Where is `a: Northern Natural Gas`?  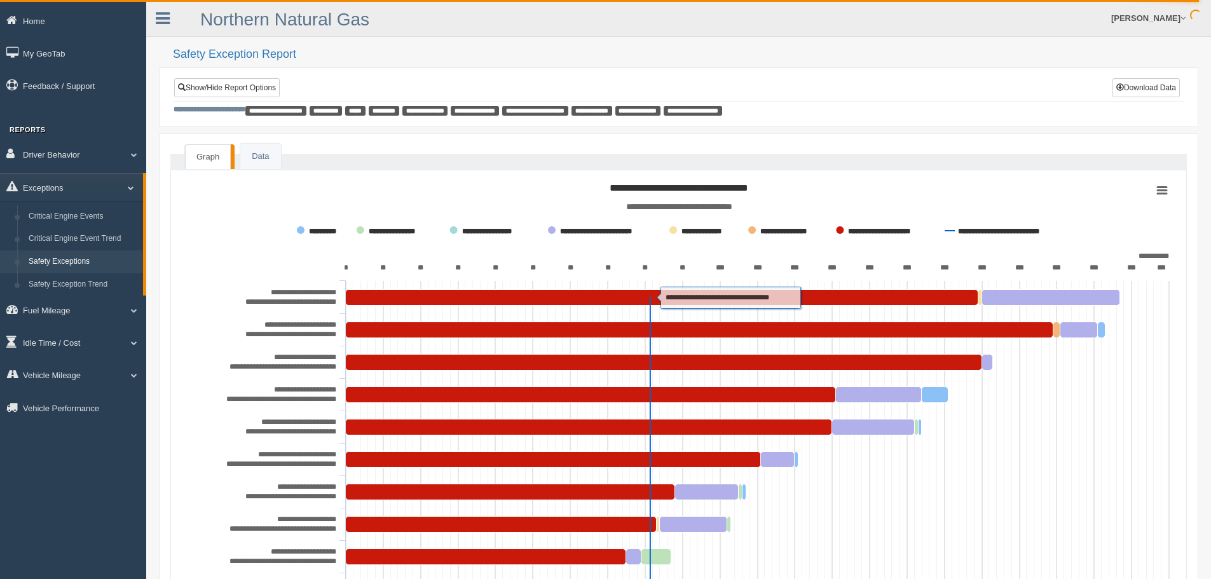
a: Northern Natural Gas is located at coordinates (285, 19).